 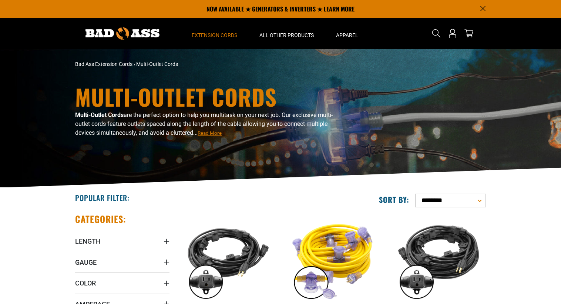 I want to click on span: are the perfect option to help you multitask on your next job. Our exclusive multi-outlet cords f..., so click(x=204, y=124).